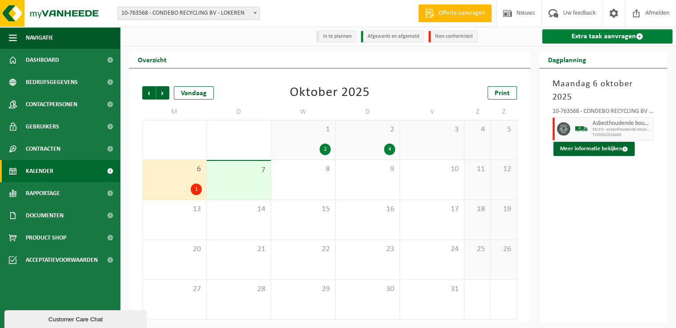 This screenshot has width=676, height=328. What do you see at coordinates (622, 135) in the screenshot?
I see `span: T250002918489` at bounding box center [622, 135].